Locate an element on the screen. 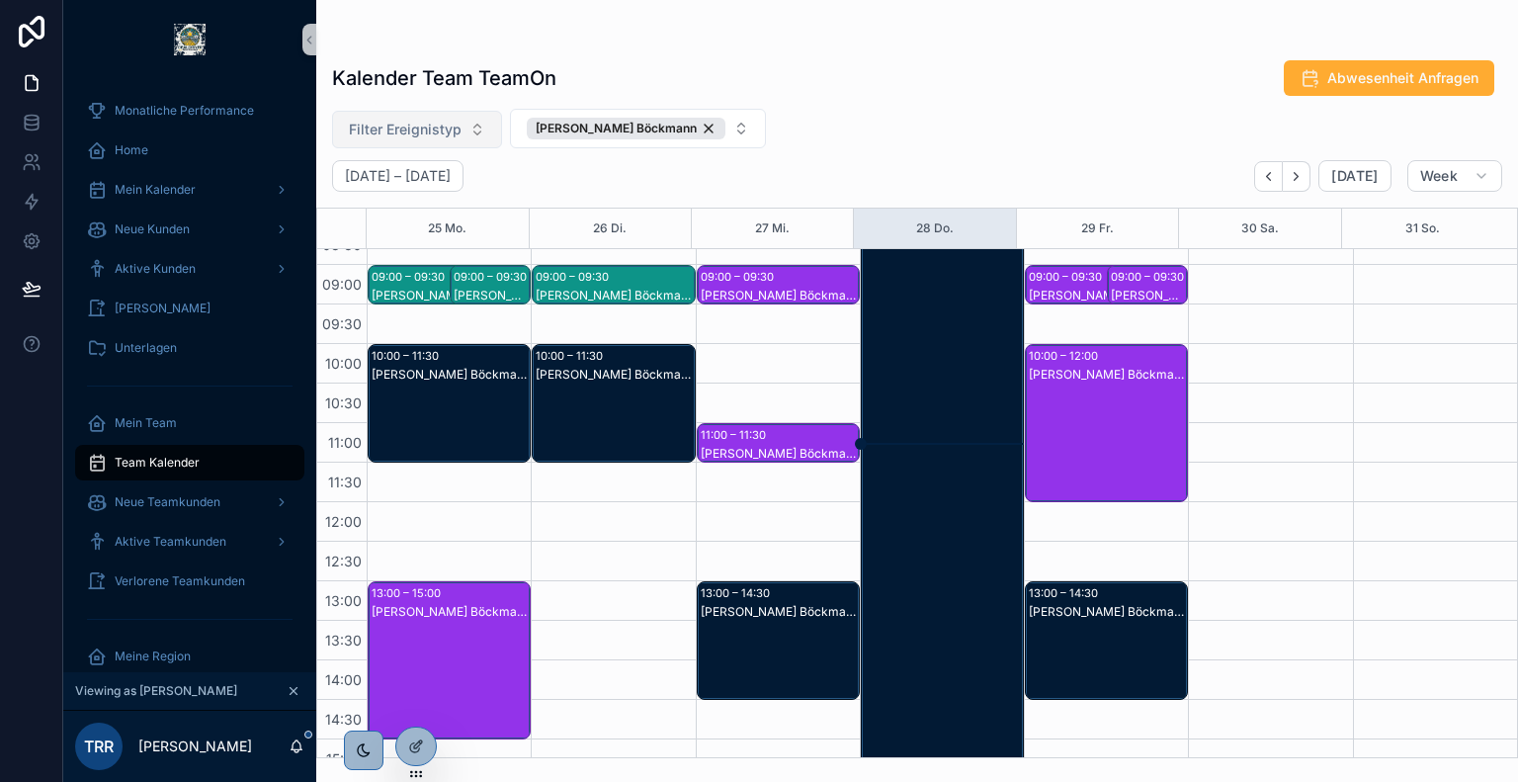 The image size is (1518, 782). span: Neue Teamkunden is located at coordinates (167, 502).